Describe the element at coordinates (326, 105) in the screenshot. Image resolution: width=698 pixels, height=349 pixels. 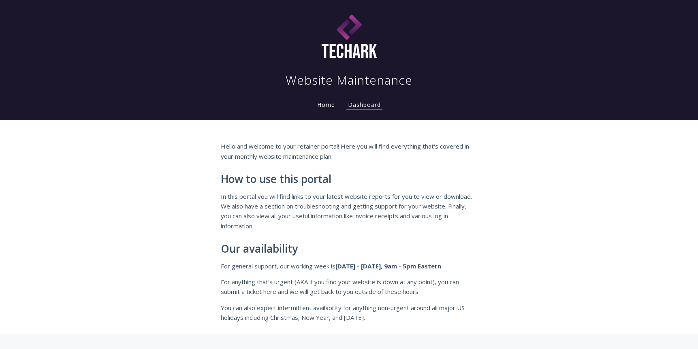
I see `a: Home` at that location.